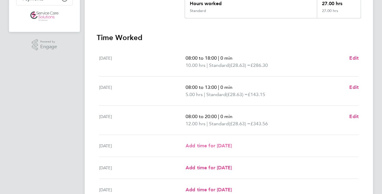 The width and height of the screenshot is (382, 194). Describe the element at coordinates (45, 16) in the screenshot. I see `img: servicecare-logo-retina.png` at that location.